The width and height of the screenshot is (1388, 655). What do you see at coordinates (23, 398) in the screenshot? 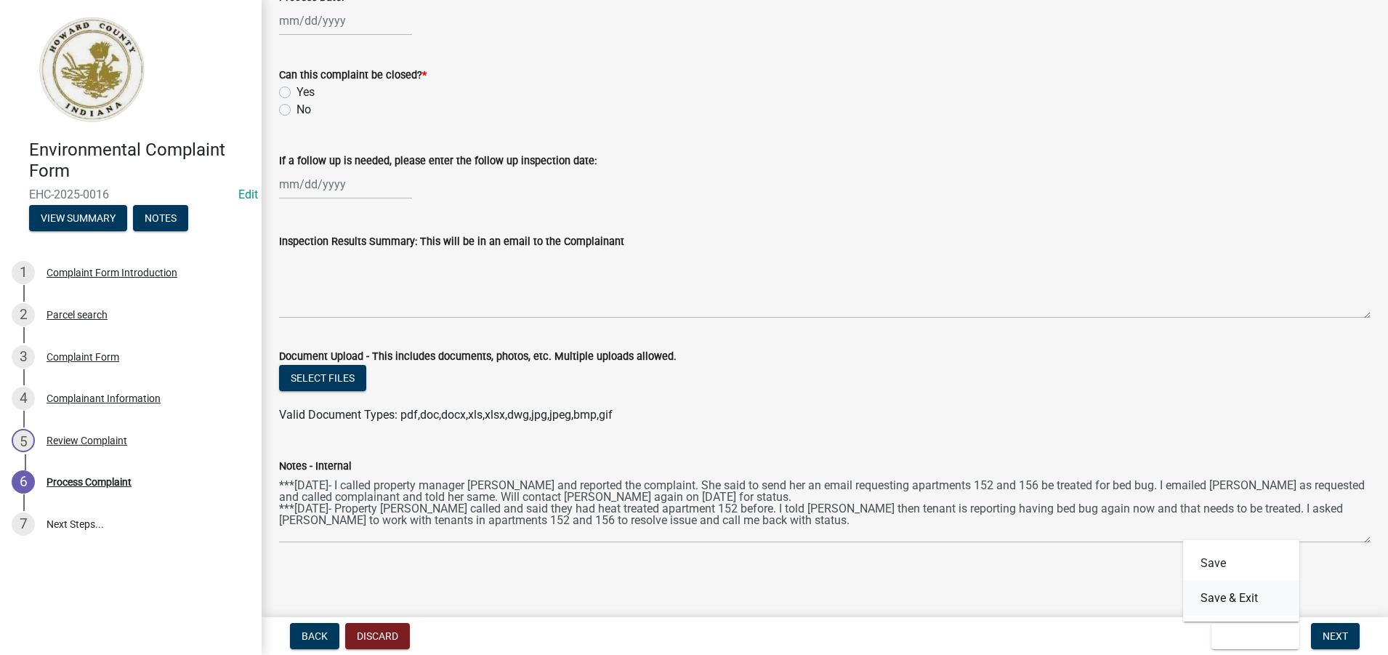
I see `div: 4` at bounding box center [23, 398].